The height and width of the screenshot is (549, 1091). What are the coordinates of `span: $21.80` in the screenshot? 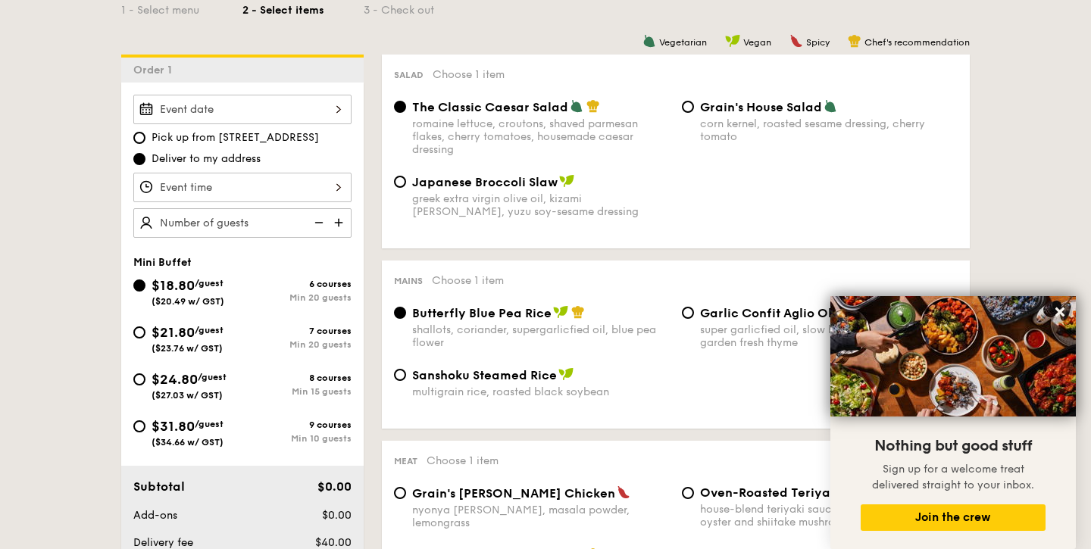 It's located at (173, 333).